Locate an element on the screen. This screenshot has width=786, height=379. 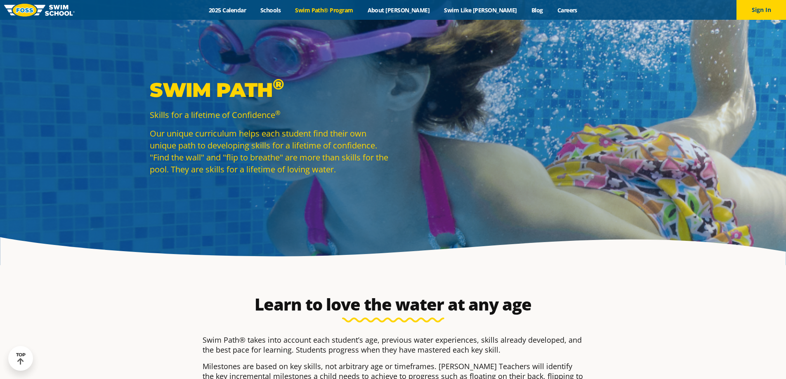
p: Our unique curriculum helps each student find their own unique path to developing skills for a li... is located at coordinates (270, 151).